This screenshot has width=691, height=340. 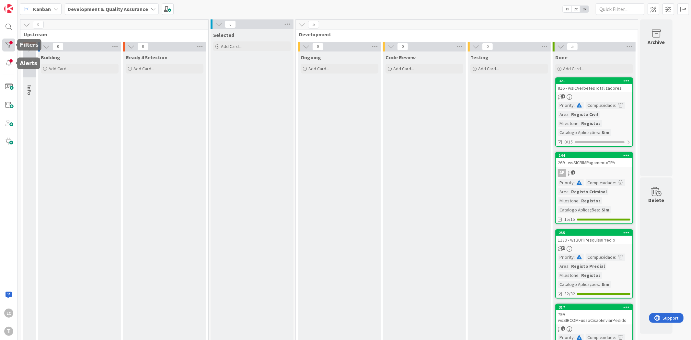 What do you see at coordinates (21, 5) in the screenshot?
I see `span: Support` at bounding box center [21, 5].